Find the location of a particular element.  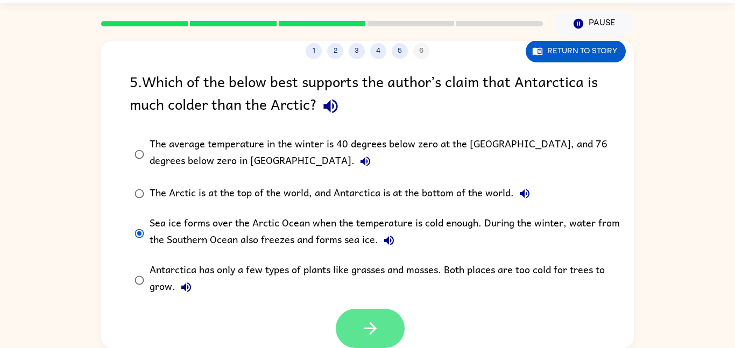

div: The Arctic is at the top of the world, and Antarctica is at the bottom of the world. is located at coordinates (342, 194).